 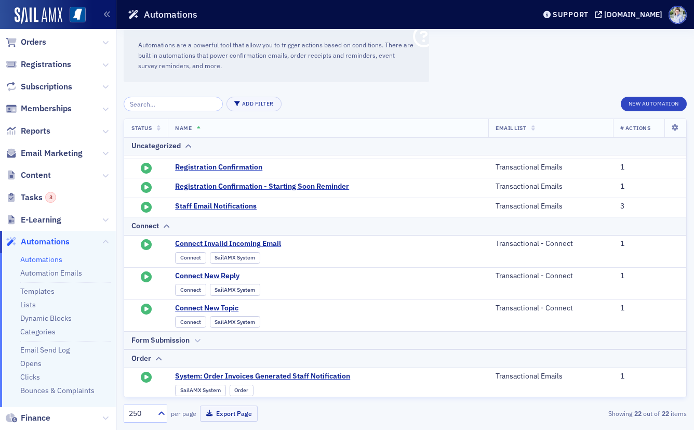 I want to click on span: Connect New Reply, so click(x=277, y=276).